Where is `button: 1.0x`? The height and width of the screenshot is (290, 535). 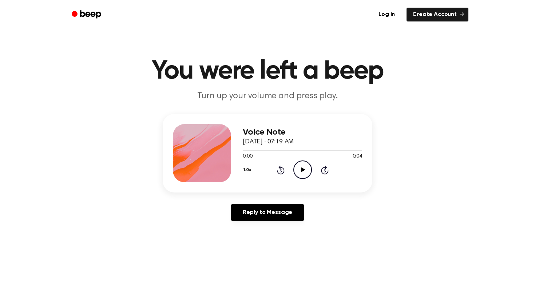
button: 1.0x is located at coordinates (248, 170).